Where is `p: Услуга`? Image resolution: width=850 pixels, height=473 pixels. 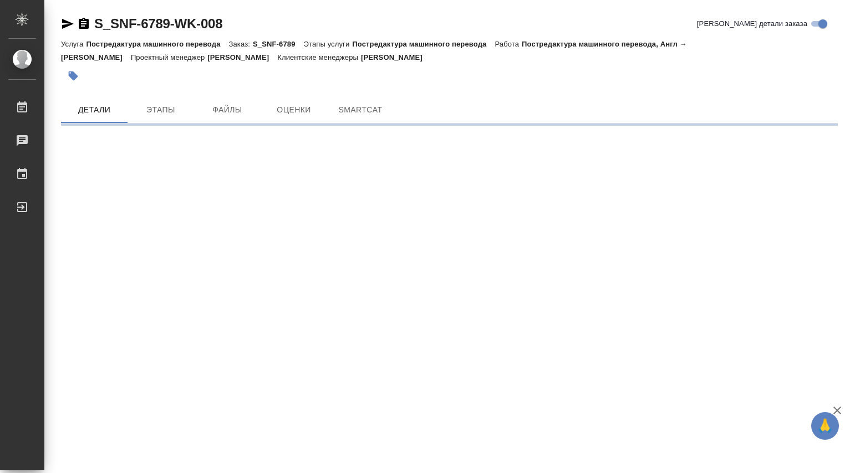 p: Услуга is located at coordinates (73, 44).